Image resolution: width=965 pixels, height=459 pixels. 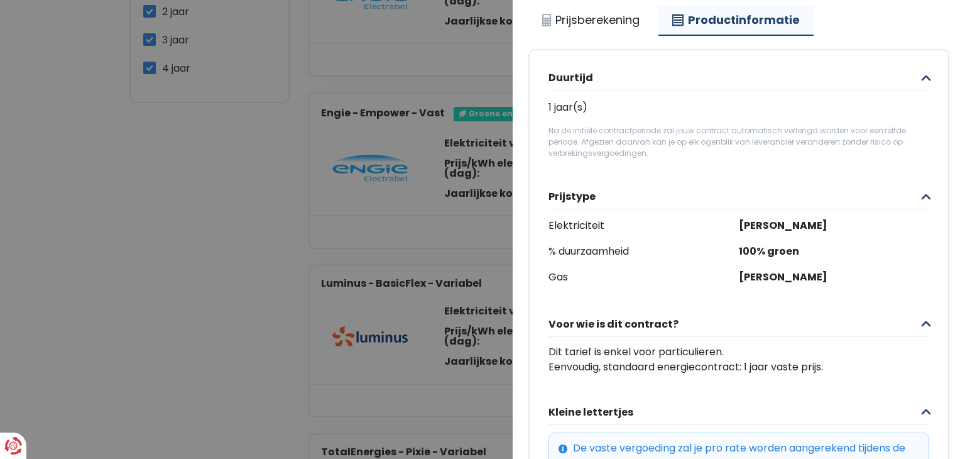 What do you see at coordinates (643, 251) in the screenshot?
I see `span: % duurzaamheid` at bounding box center [643, 251].